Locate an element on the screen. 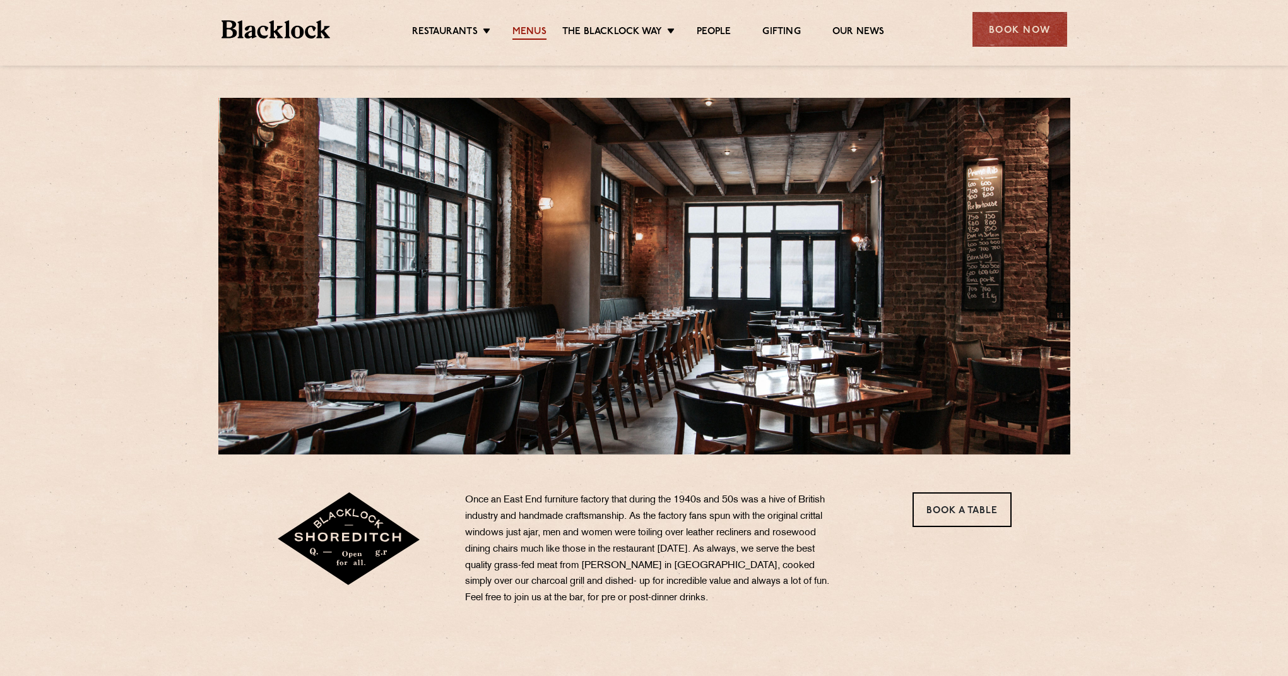  a: Menus is located at coordinates (529, 33).